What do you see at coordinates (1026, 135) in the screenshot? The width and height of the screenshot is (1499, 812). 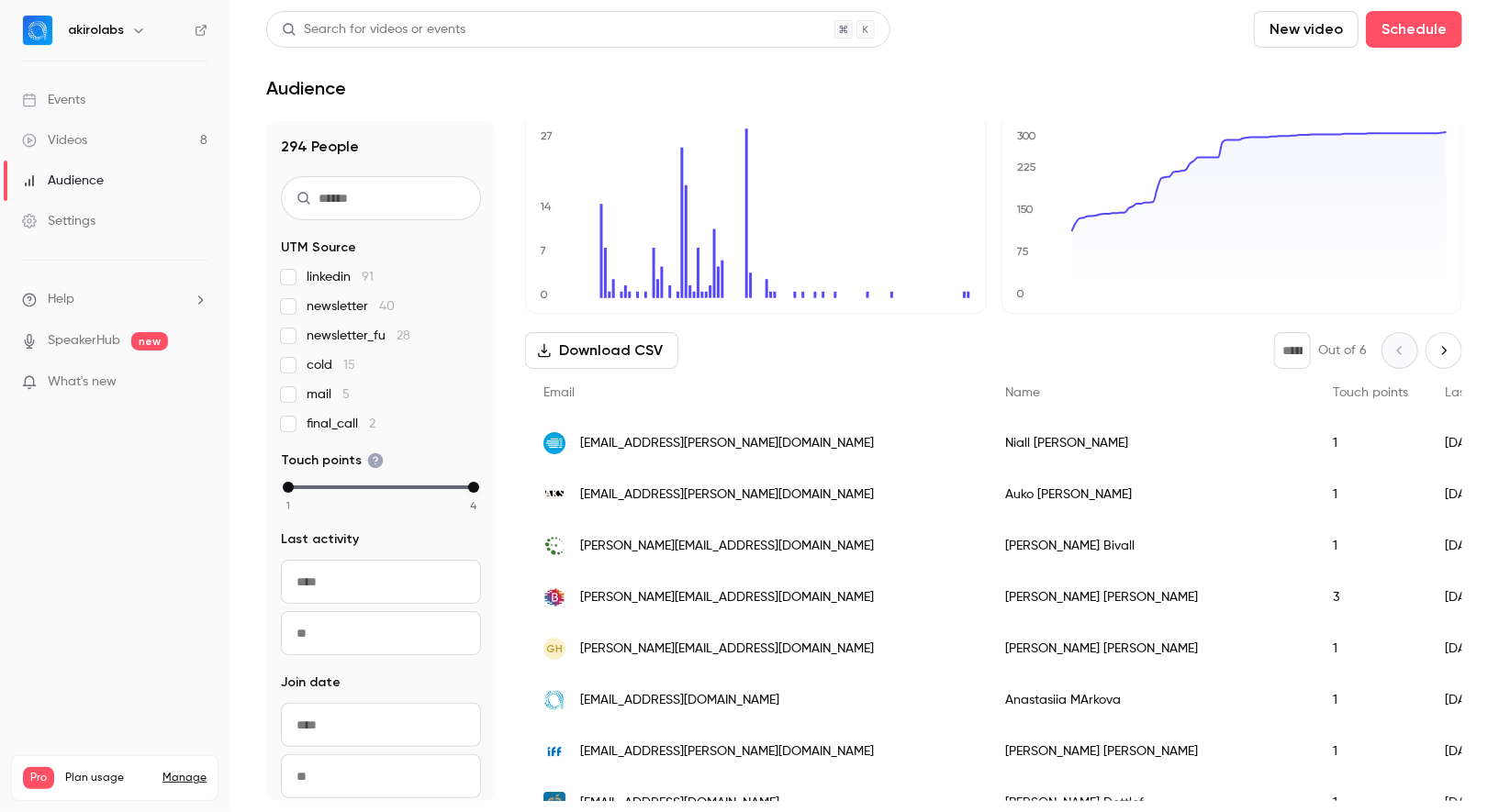 I see `text: 300` at bounding box center [1026, 135].